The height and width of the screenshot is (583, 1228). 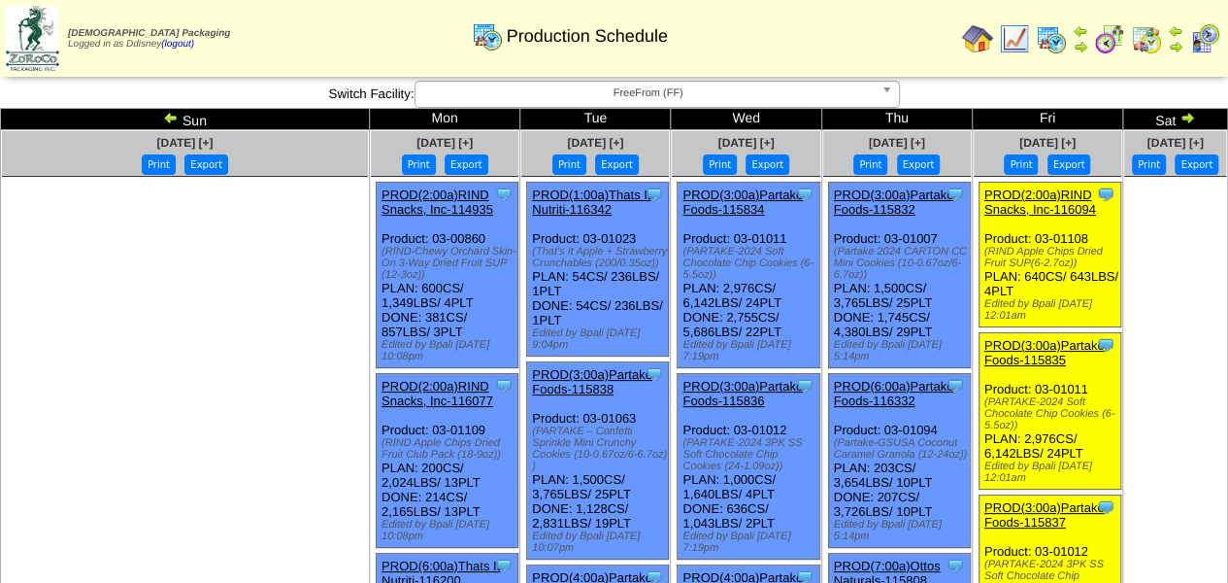 What do you see at coordinates (598, 269) in the screenshot?
I see `div: Product: 03-01023 PLAN: 54CS / 236LBS / 1PLT DONE: 54CS / 236LBS / 1PLT` at bounding box center [598, 269].